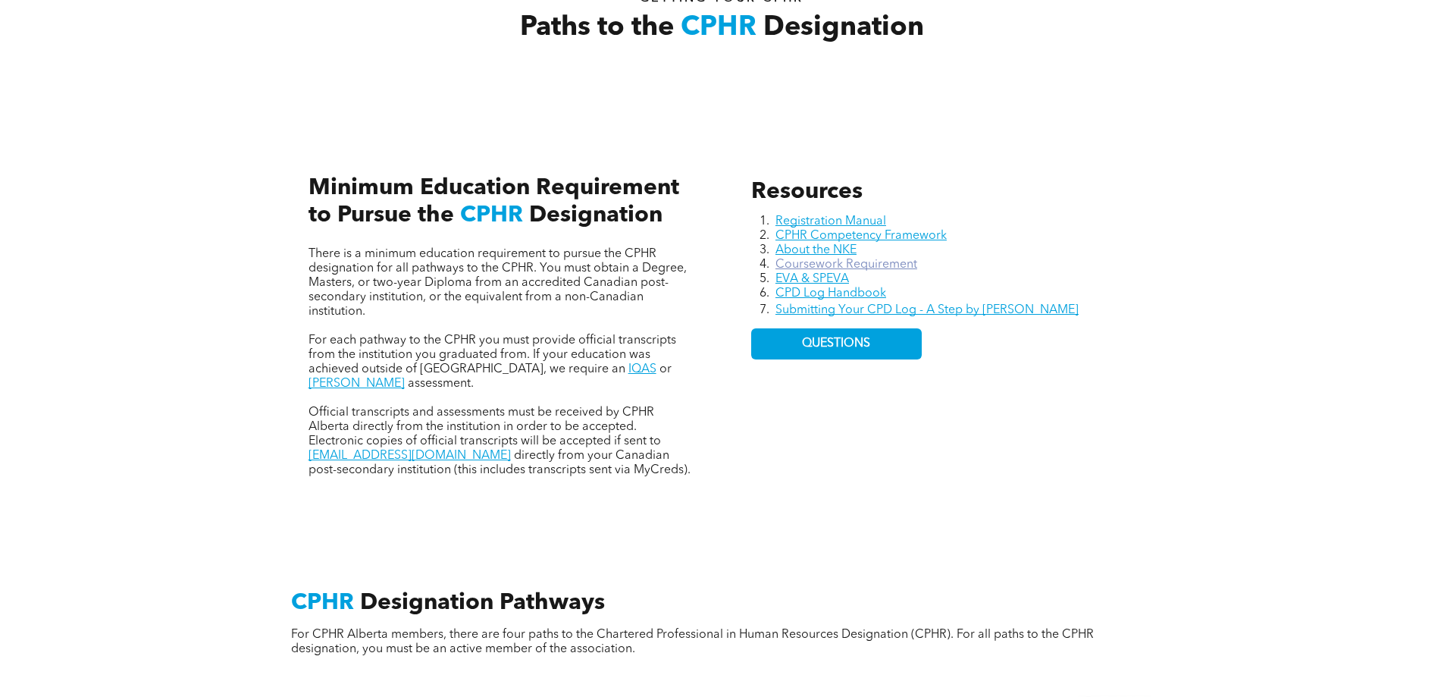 The width and height of the screenshot is (1444, 697). Describe the element at coordinates (494, 202) in the screenshot. I see `span: Minimum Education Requirement to Pursue the` at that location.